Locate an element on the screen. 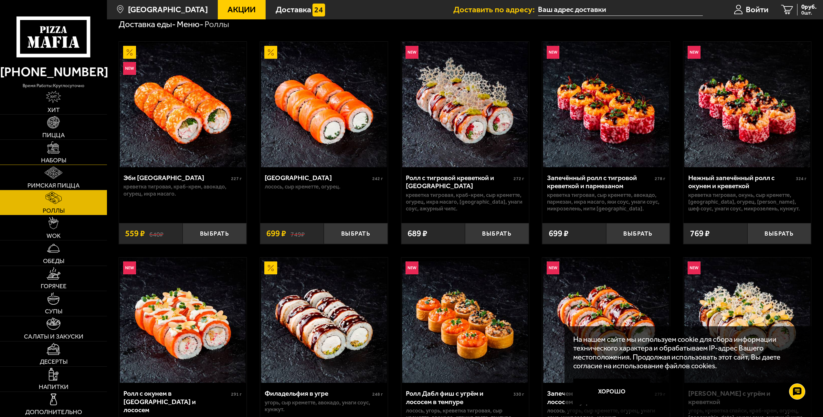 The width and height of the screenshot is (823, 417). div: Запечённый ролл с тигровой креветкой и пармезаном is located at coordinates (600, 182).